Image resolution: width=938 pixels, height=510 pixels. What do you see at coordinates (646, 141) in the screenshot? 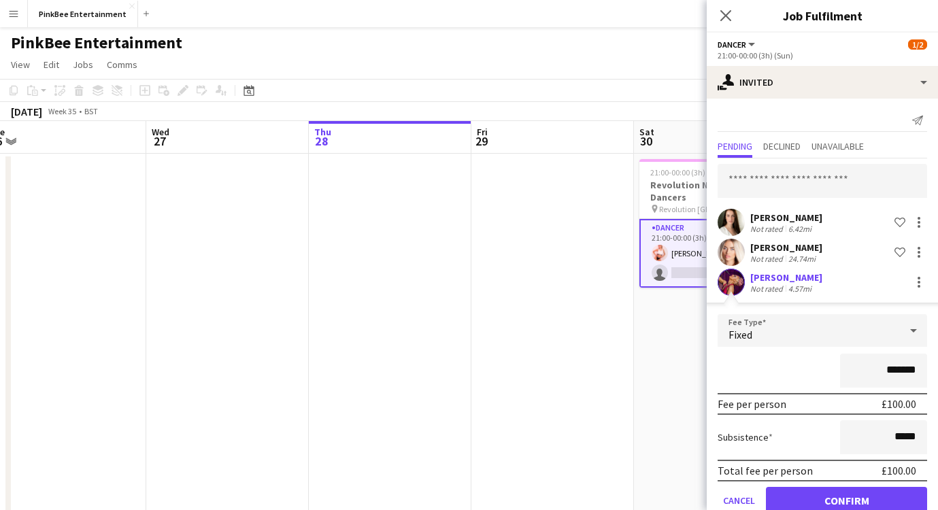
I see `span: 30` at bounding box center [646, 141].